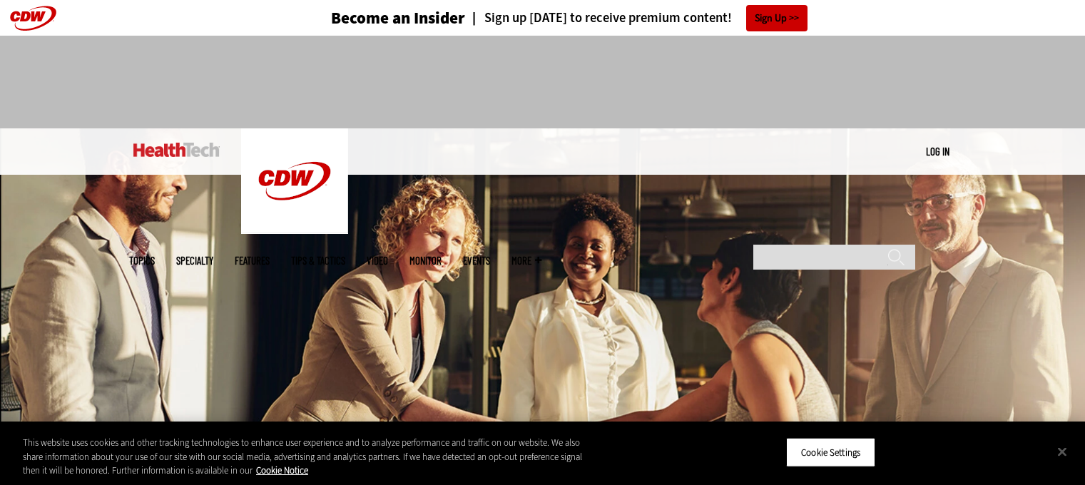  Describe the element at coordinates (830, 452) in the screenshot. I see `button: Cookie Settings` at that location.